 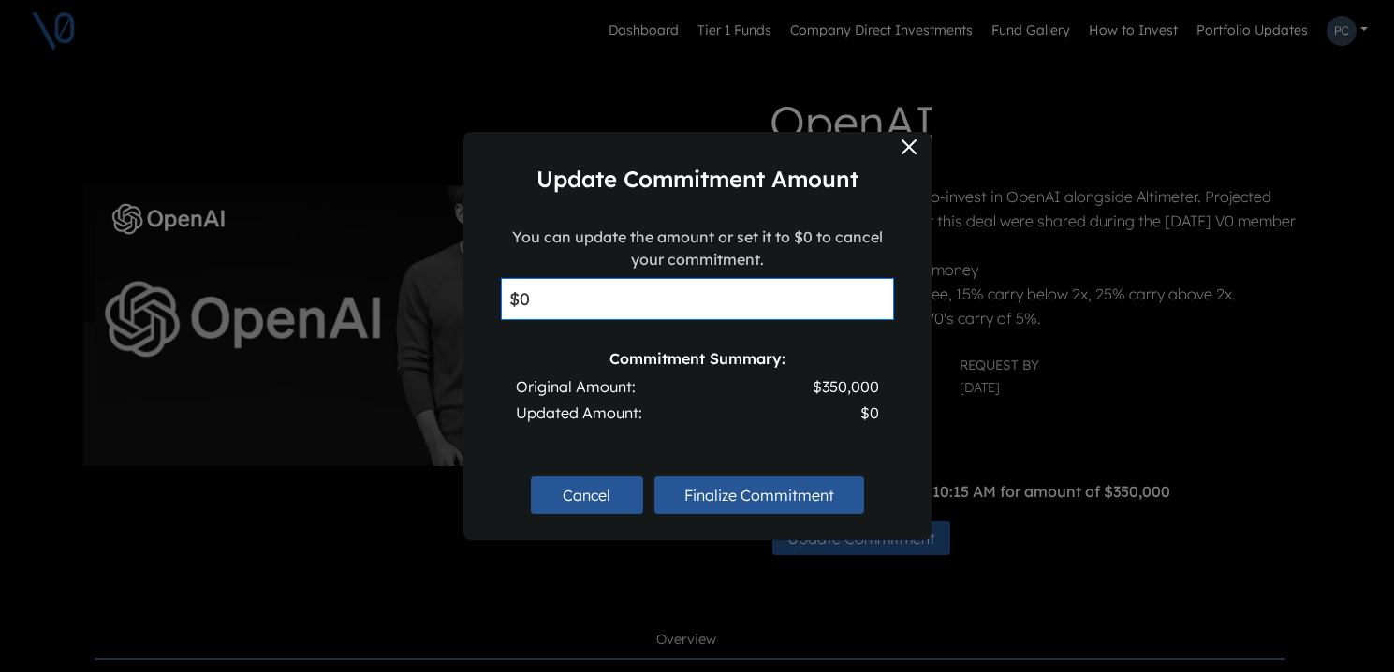 What do you see at coordinates (846, 387) in the screenshot?
I see `span: $350,000` at bounding box center [846, 387].